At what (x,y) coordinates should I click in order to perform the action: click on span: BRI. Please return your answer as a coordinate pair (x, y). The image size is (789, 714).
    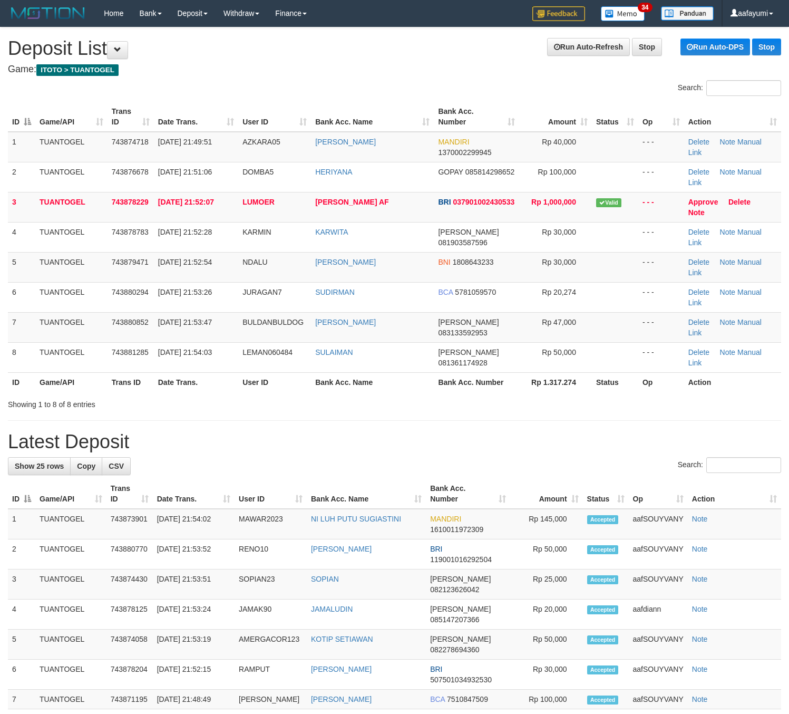
    Looking at the image, I should click on (436, 549).